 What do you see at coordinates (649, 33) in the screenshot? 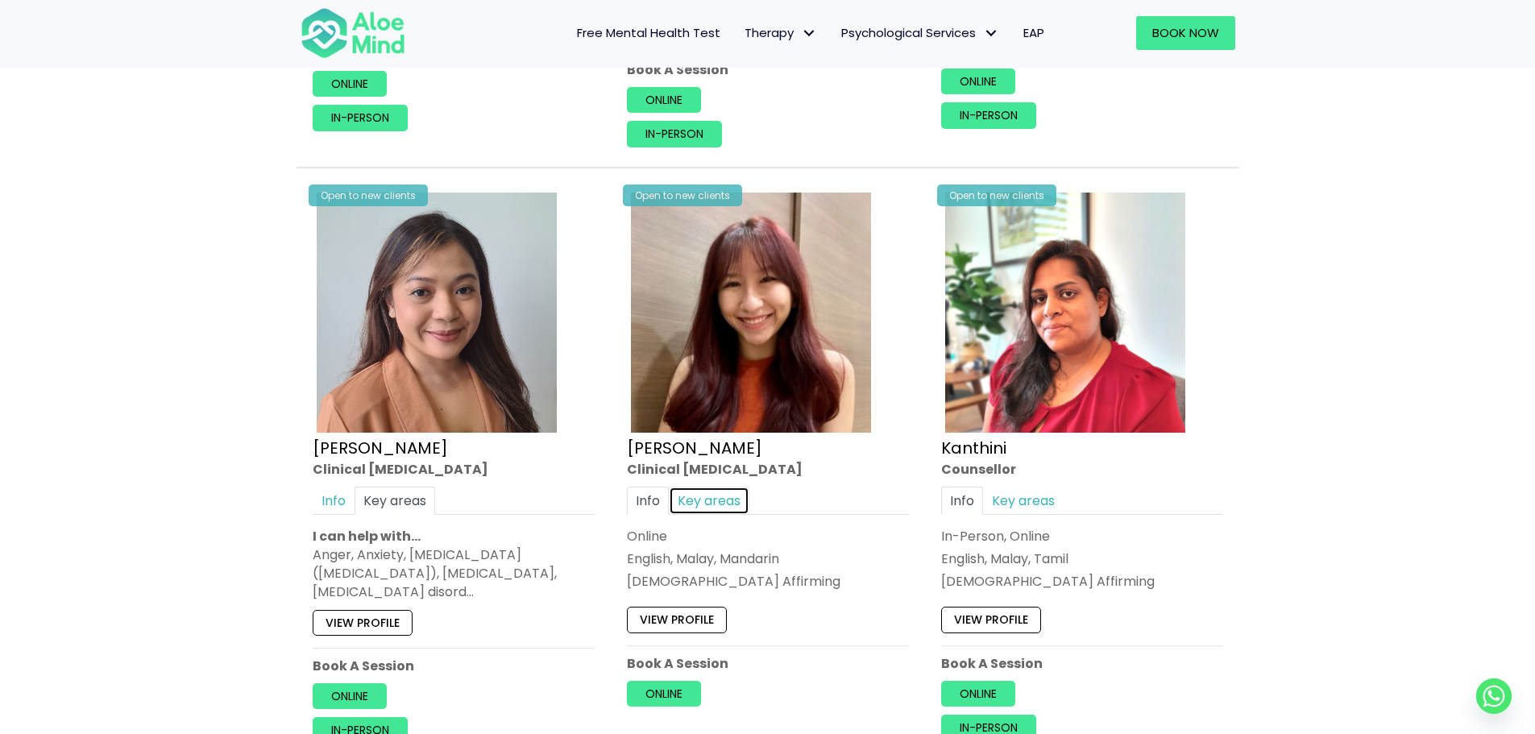
I see `a: Free Mental Health Test` at bounding box center [649, 33].